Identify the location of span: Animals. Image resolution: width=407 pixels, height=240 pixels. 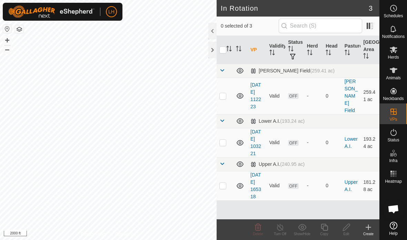
(394, 78).